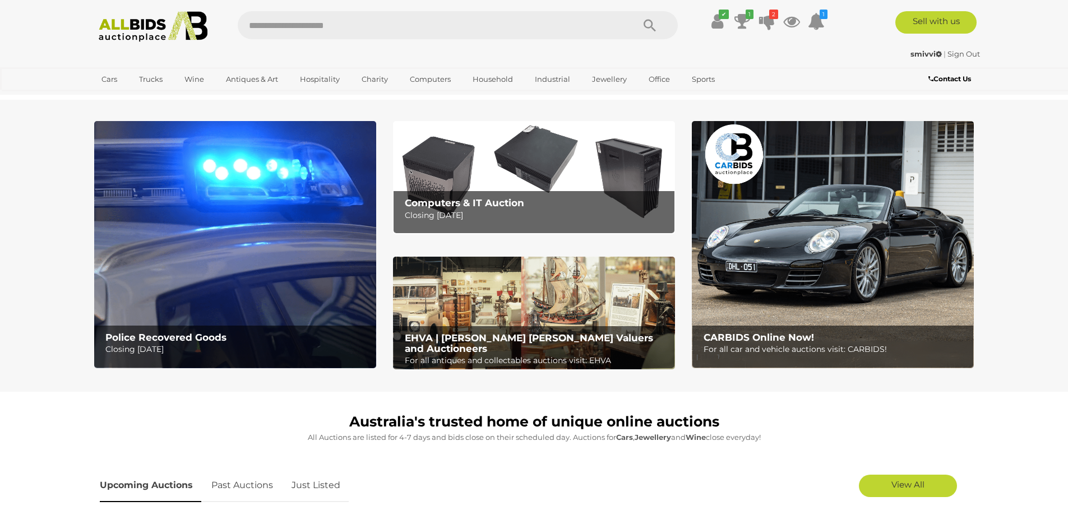 This screenshot has height=515, width=1068. Describe the element at coordinates (835, 349) in the screenshot. I see `p: For all car and vehicle auctions visit: CARBIDS!` at that location.